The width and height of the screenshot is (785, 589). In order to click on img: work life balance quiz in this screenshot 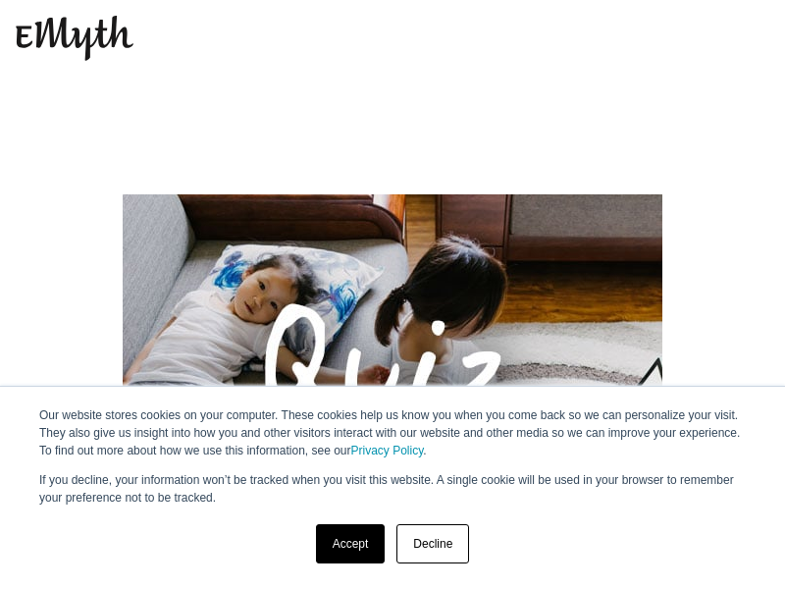, I will do `click(393, 374)`.